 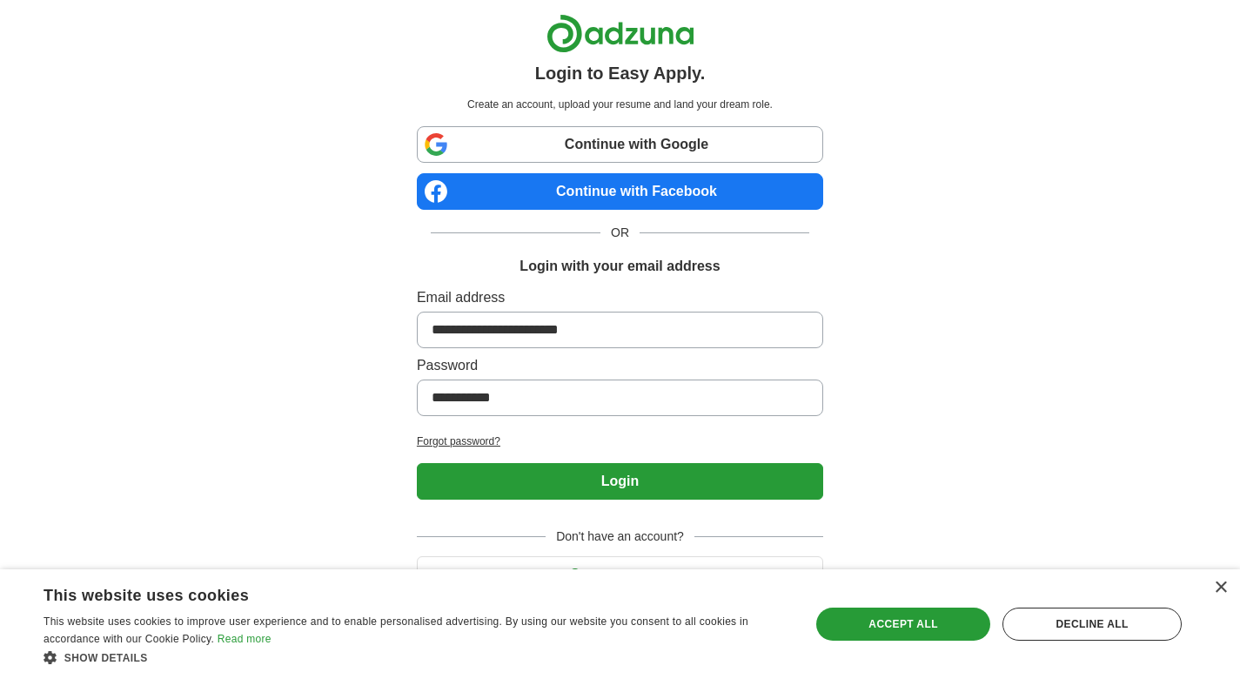 What do you see at coordinates (619, 574) in the screenshot?
I see `button: Create account` at bounding box center [619, 574].